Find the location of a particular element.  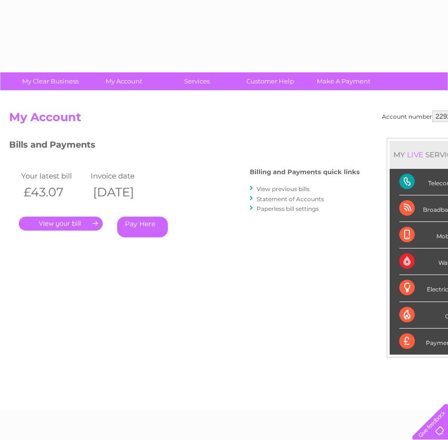

a: Services is located at coordinates (197, 81).